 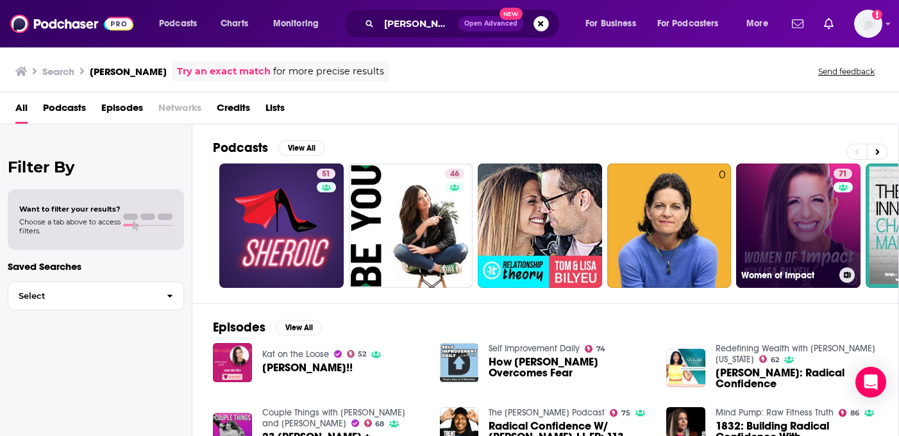 I want to click on a: Kat on the Loose, so click(x=296, y=354).